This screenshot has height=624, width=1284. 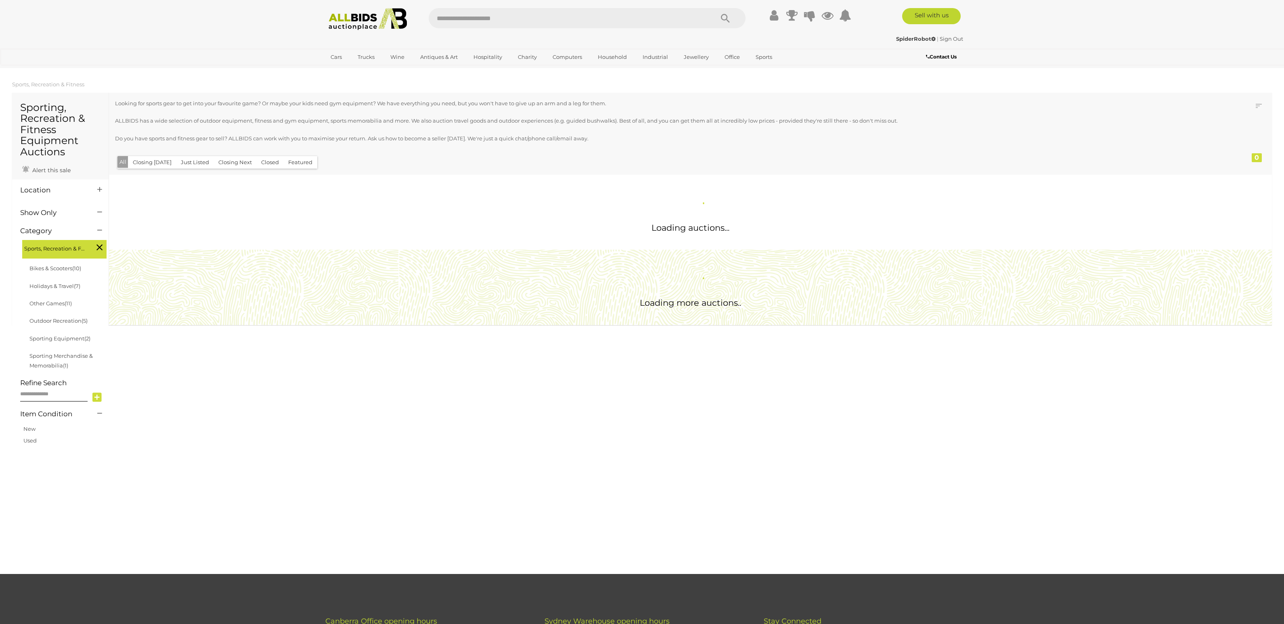 I want to click on span: Loading auctions..., so click(x=690, y=228).